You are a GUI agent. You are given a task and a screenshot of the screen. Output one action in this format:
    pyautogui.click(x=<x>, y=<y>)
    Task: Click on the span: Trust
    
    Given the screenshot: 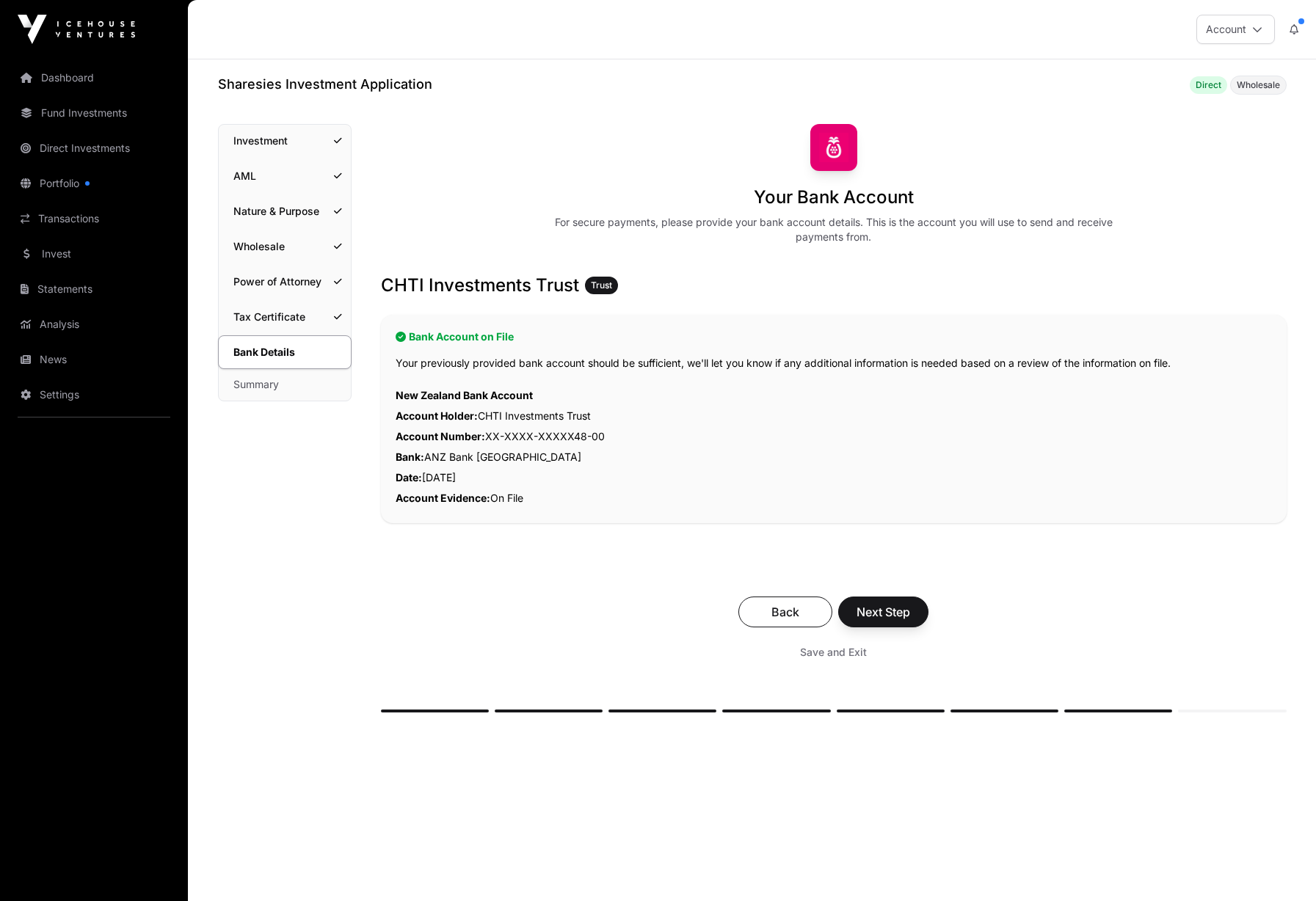 What is the action you would take?
    pyautogui.click(x=601, y=285)
    